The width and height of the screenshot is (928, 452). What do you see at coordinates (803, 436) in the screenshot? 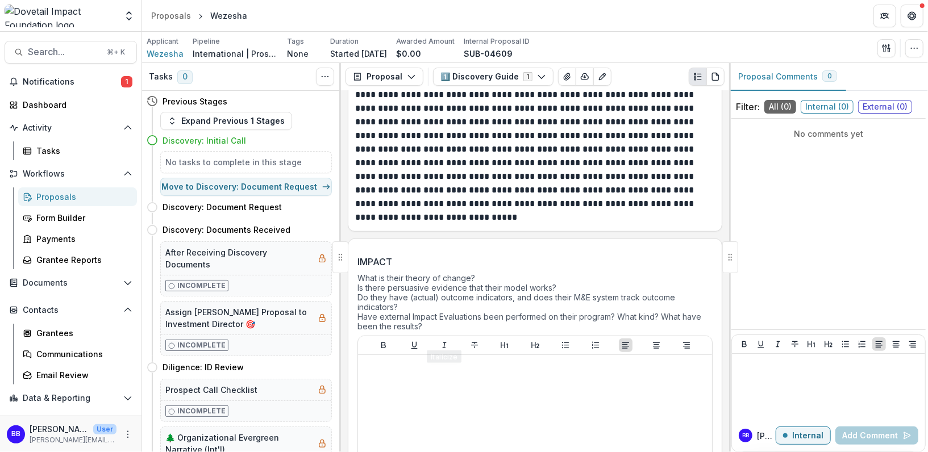
I see `button: Internal` at bounding box center [803, 436].